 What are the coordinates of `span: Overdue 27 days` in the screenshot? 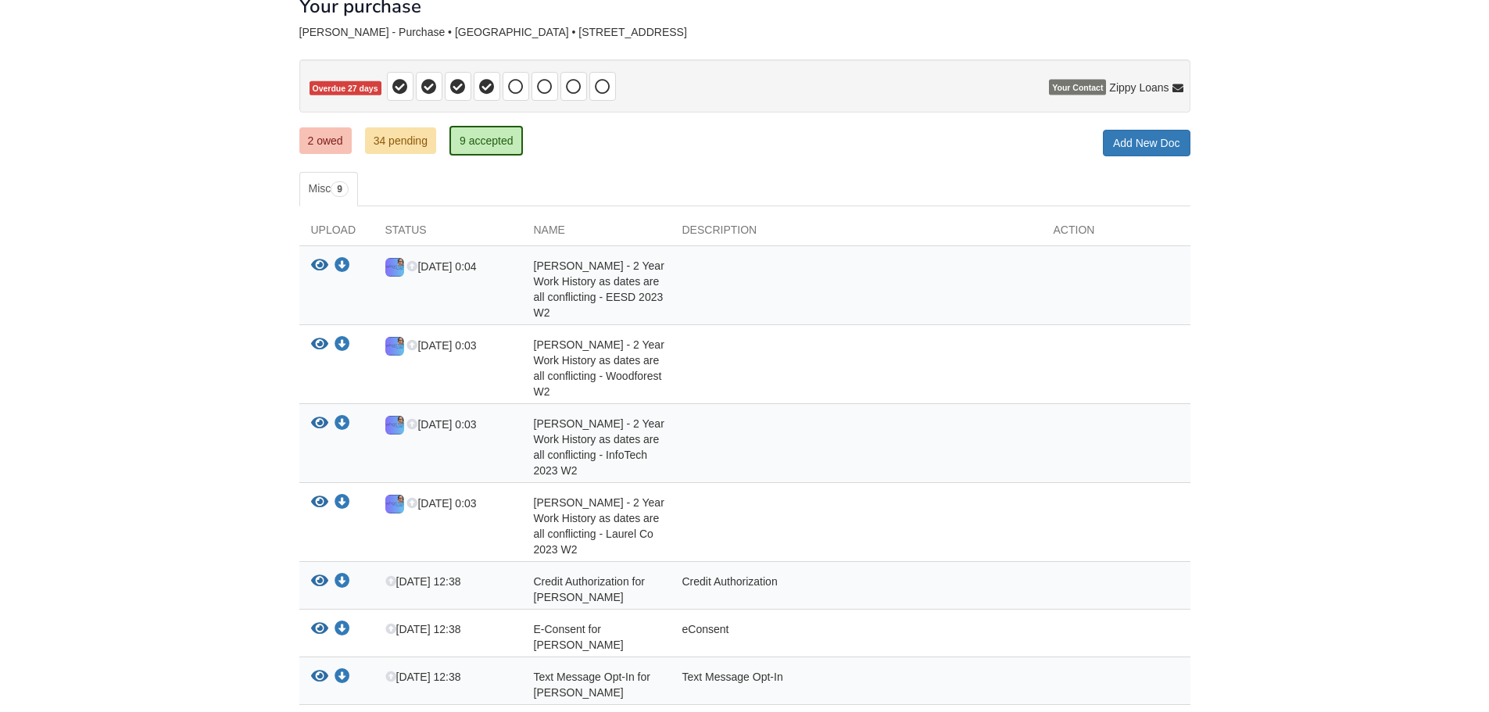 It's located at (345, 88).